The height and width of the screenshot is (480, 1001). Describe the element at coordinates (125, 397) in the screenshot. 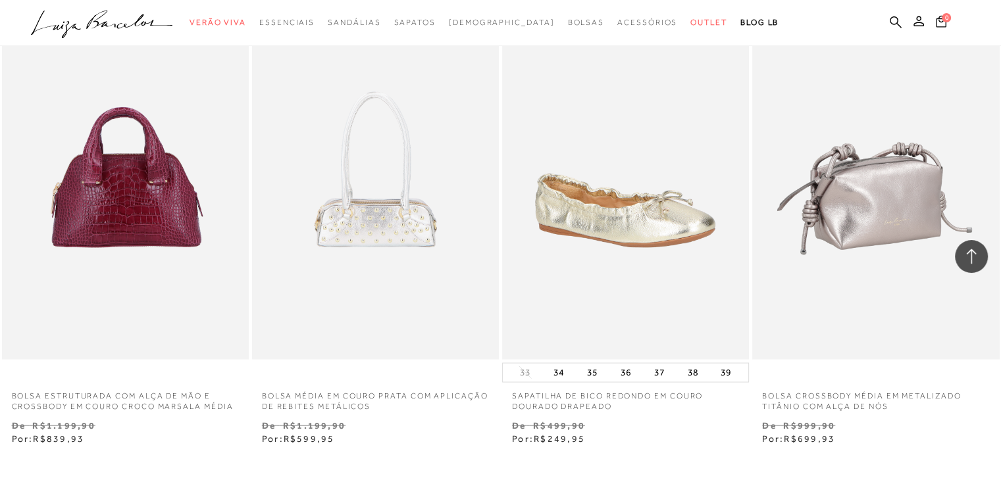

I see `a: BOLSA ESTRUTURADA COM ALÇA DE MÃO E CROSSBODY EM COURO CROCO MARSALA MÉDIA` at that location.